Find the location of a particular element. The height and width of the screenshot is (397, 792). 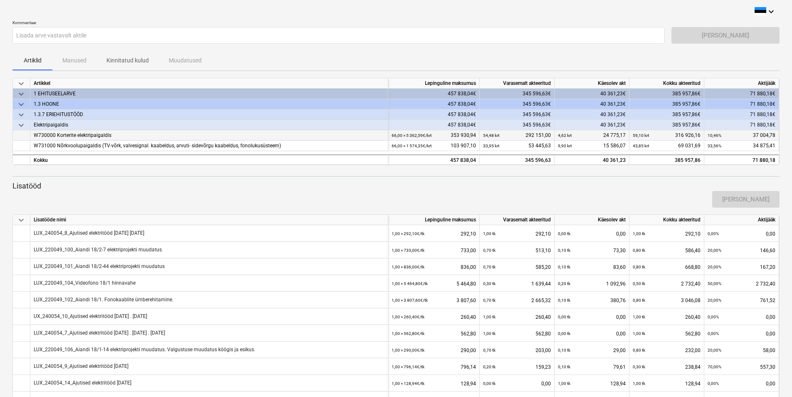

small: 1,00 × 292,10€ / tk is located at coordinates (408, 233).